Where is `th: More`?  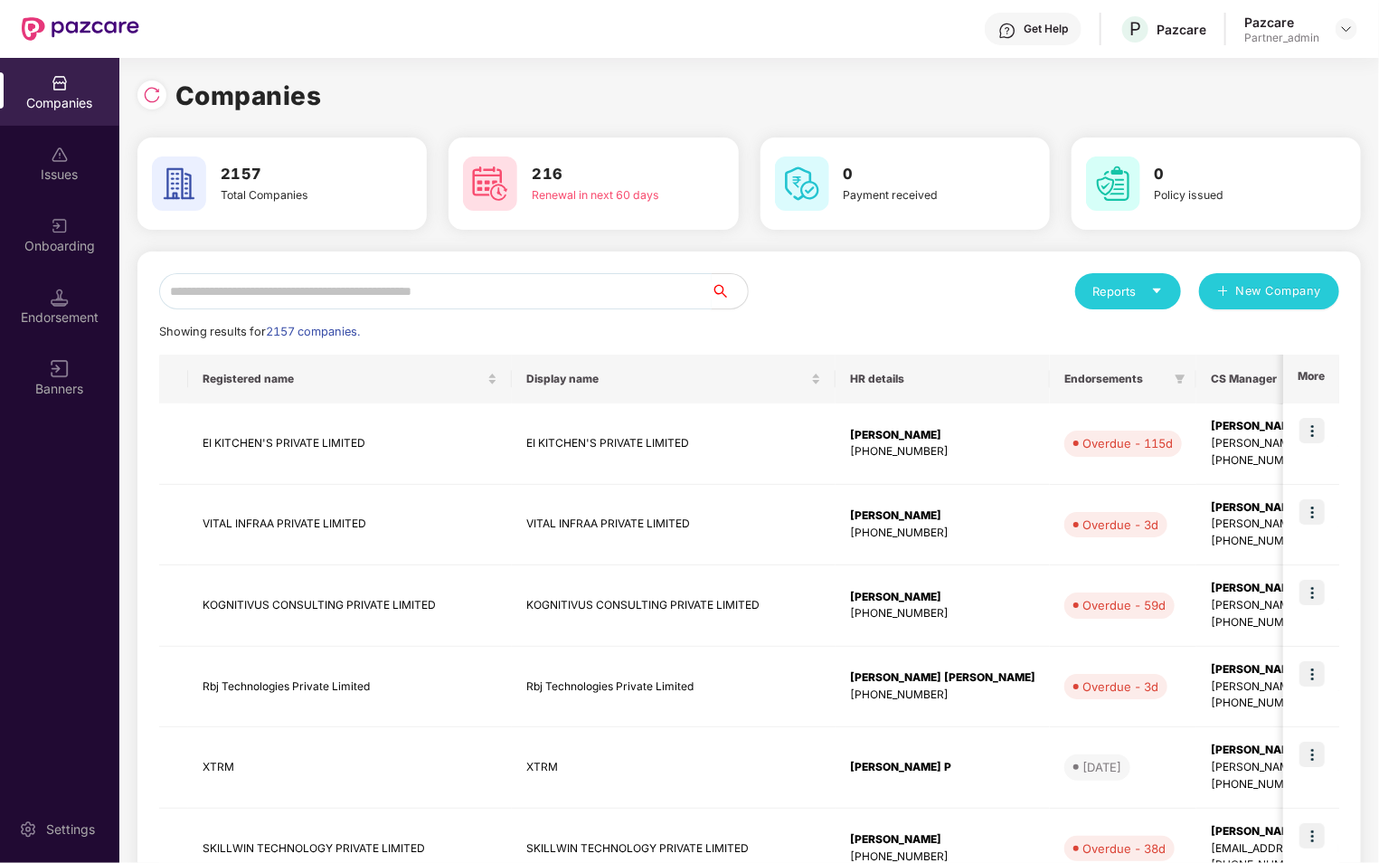
th: More is located at coordinates (1311, 379).